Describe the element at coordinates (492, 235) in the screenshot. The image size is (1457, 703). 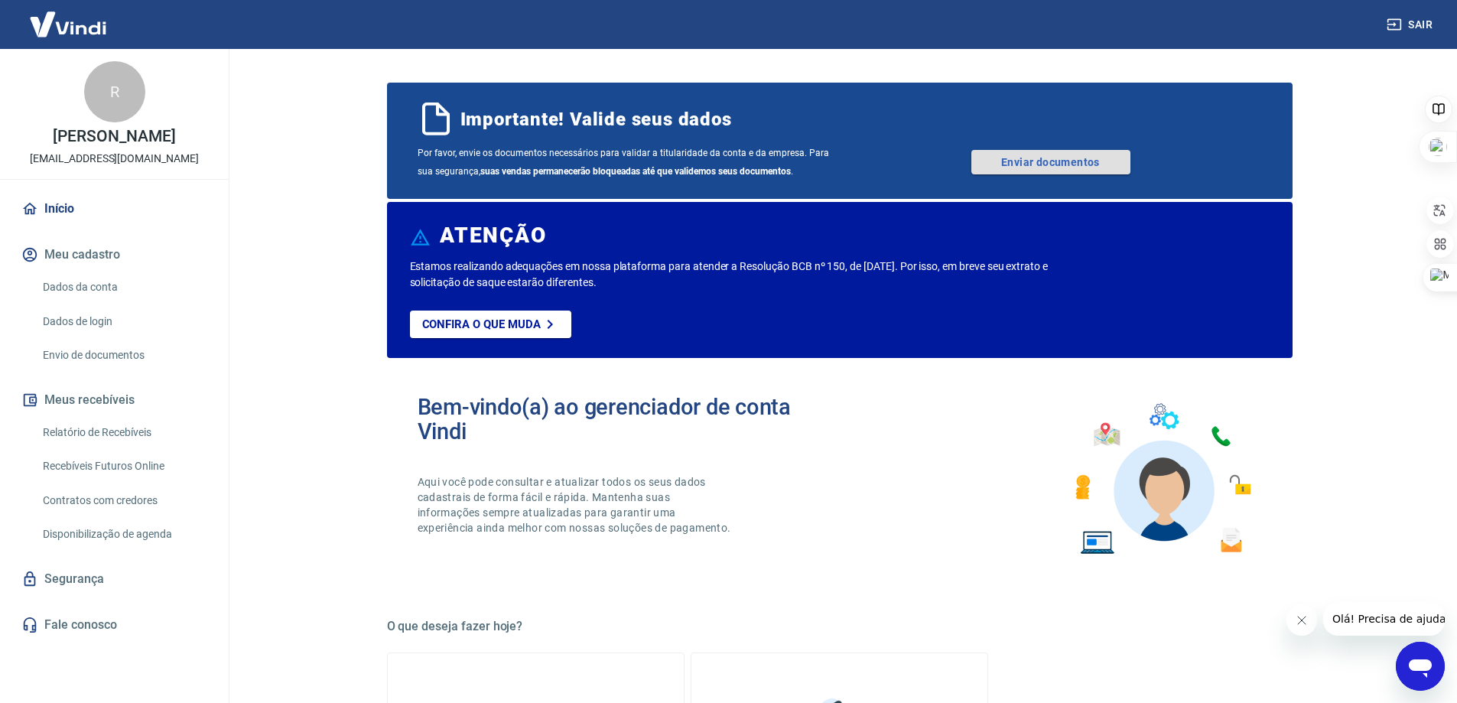
I see `h6: ATENÇÃO` at that location.